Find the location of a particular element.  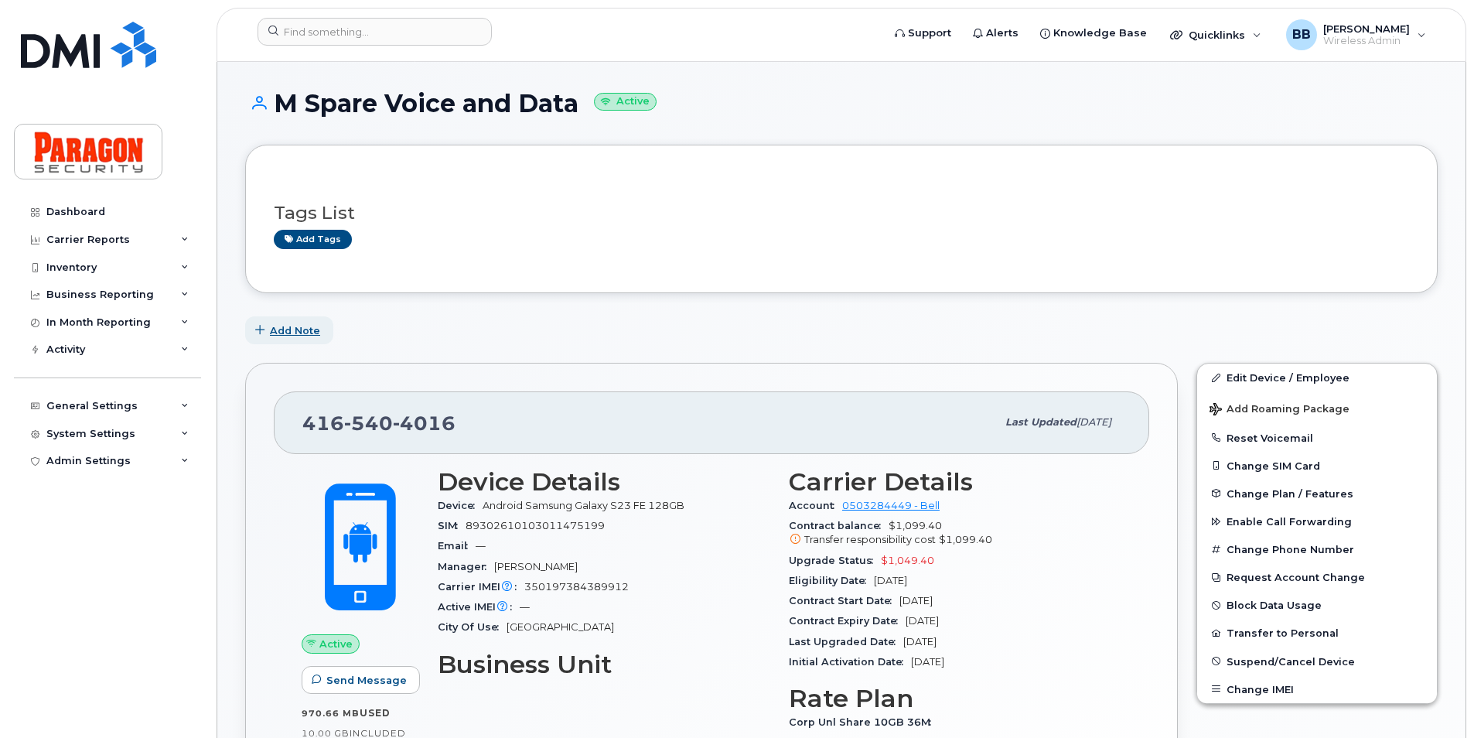

span: Suspend/Cancel Device is located at coordinates (1290, 660).